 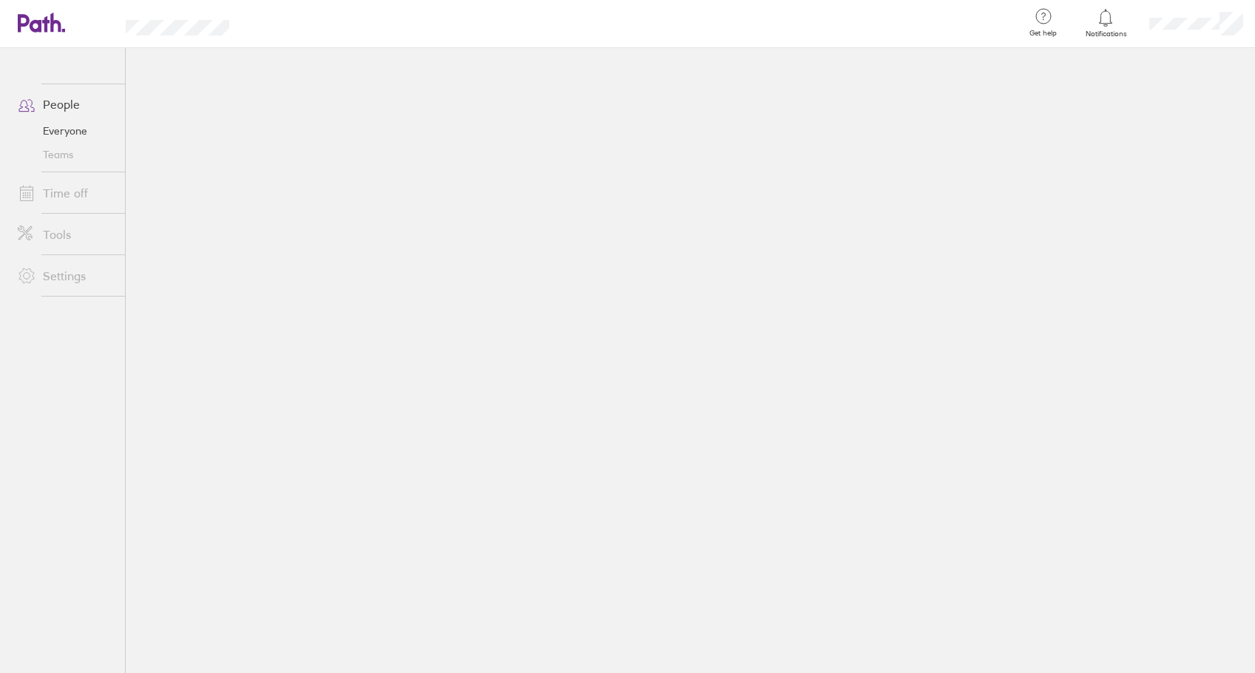 I want to click on a: People, so click(x=65, y=104).